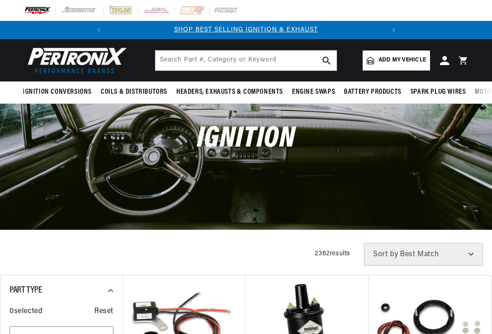  I want to click on span: Coils & Distributors, so click(134, 92).